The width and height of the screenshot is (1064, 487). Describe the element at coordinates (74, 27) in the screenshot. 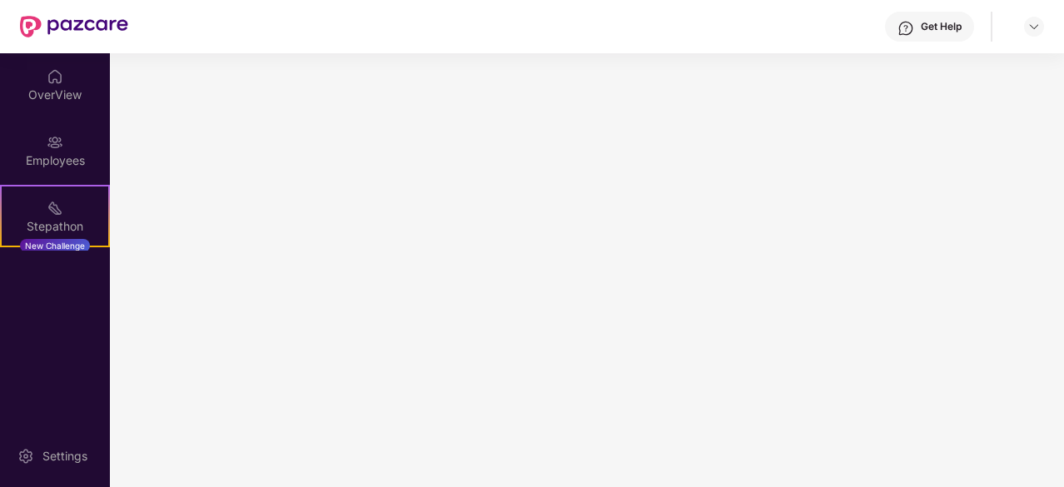

I see `img: New Pazcare Logo` at that location.